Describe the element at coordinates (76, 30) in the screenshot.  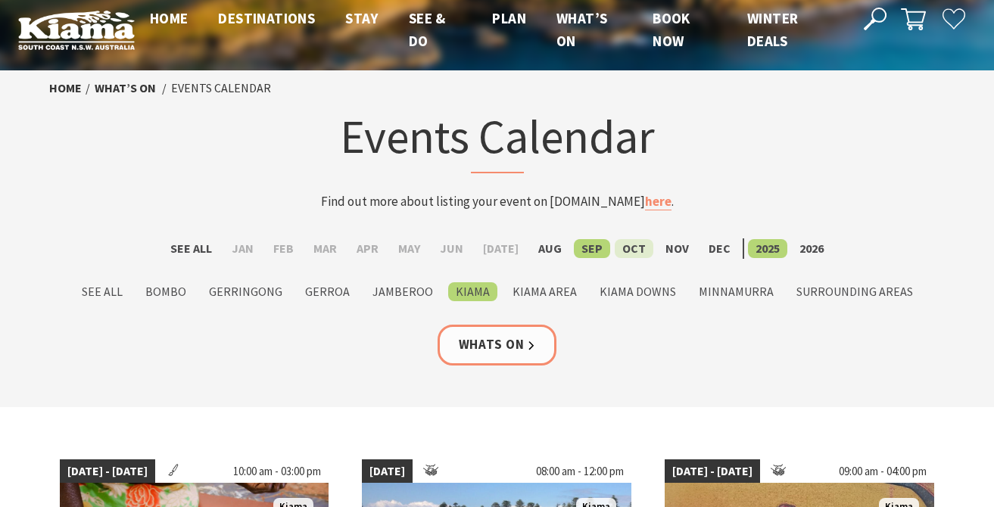
I see `img: Kiama Logo` at that location.